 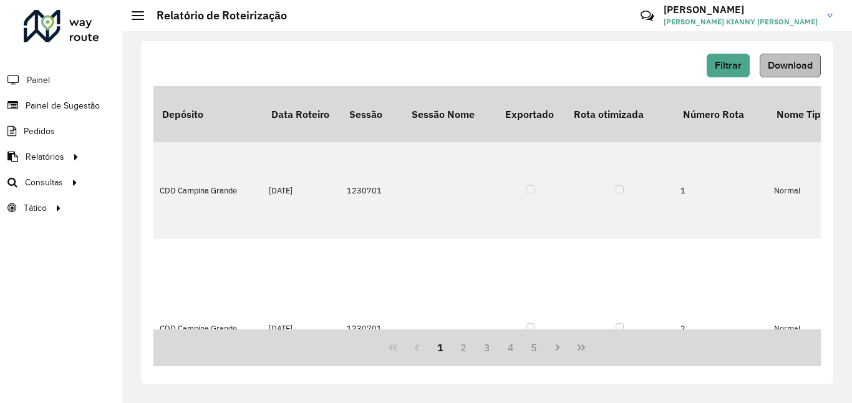 What do you see at coordinates (790, 66) in the screenshot?
I see `button: Download` at bounding box center [790, 66].